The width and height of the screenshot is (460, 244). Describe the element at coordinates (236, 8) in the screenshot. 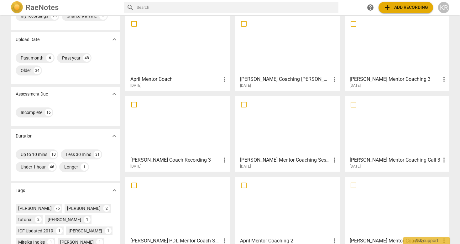

I see `input: Search` at that location.